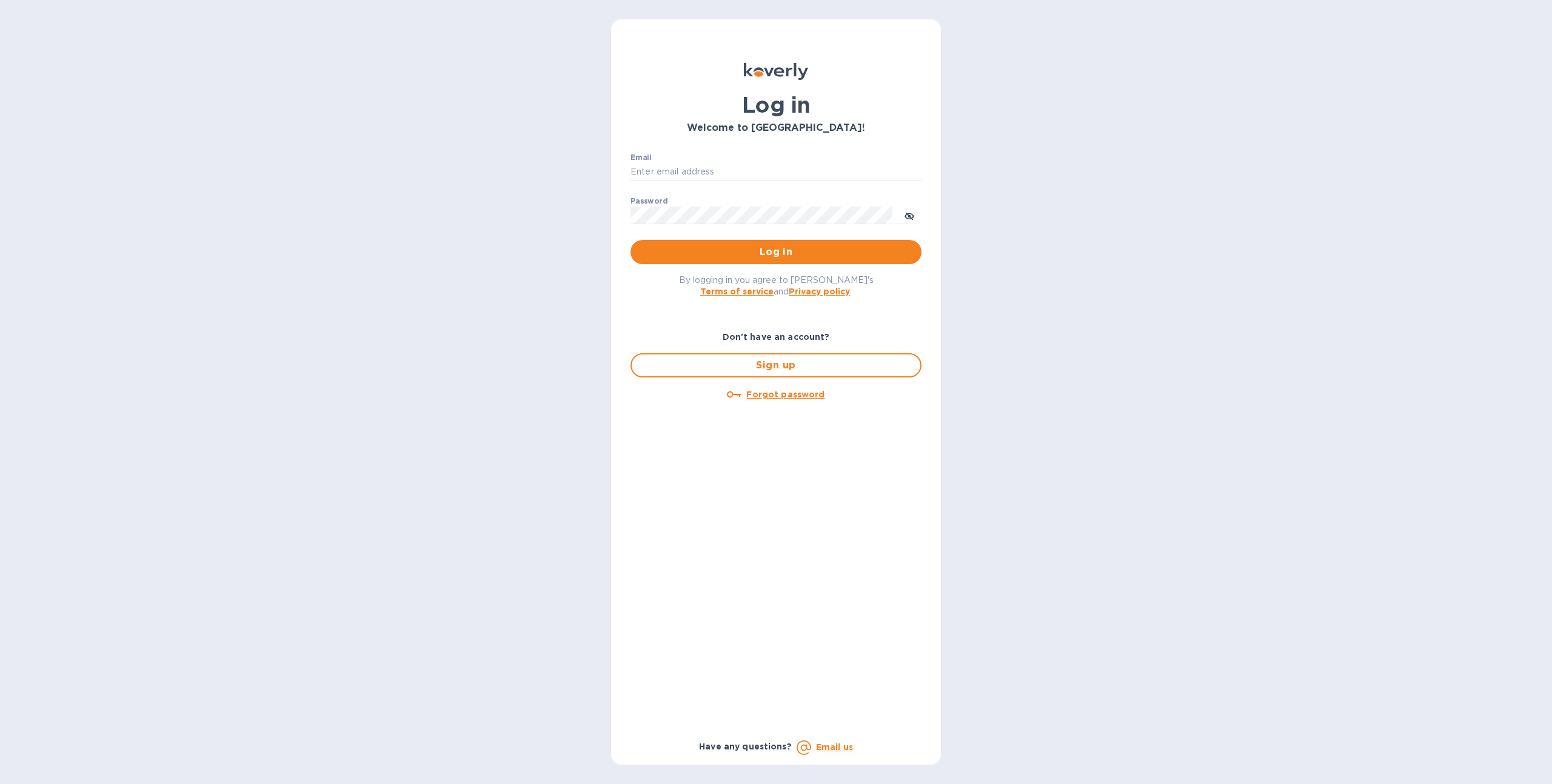 The height and width of the screenshot is (784, 1552). I want to click on input: Enter email address, so click(776, 172).